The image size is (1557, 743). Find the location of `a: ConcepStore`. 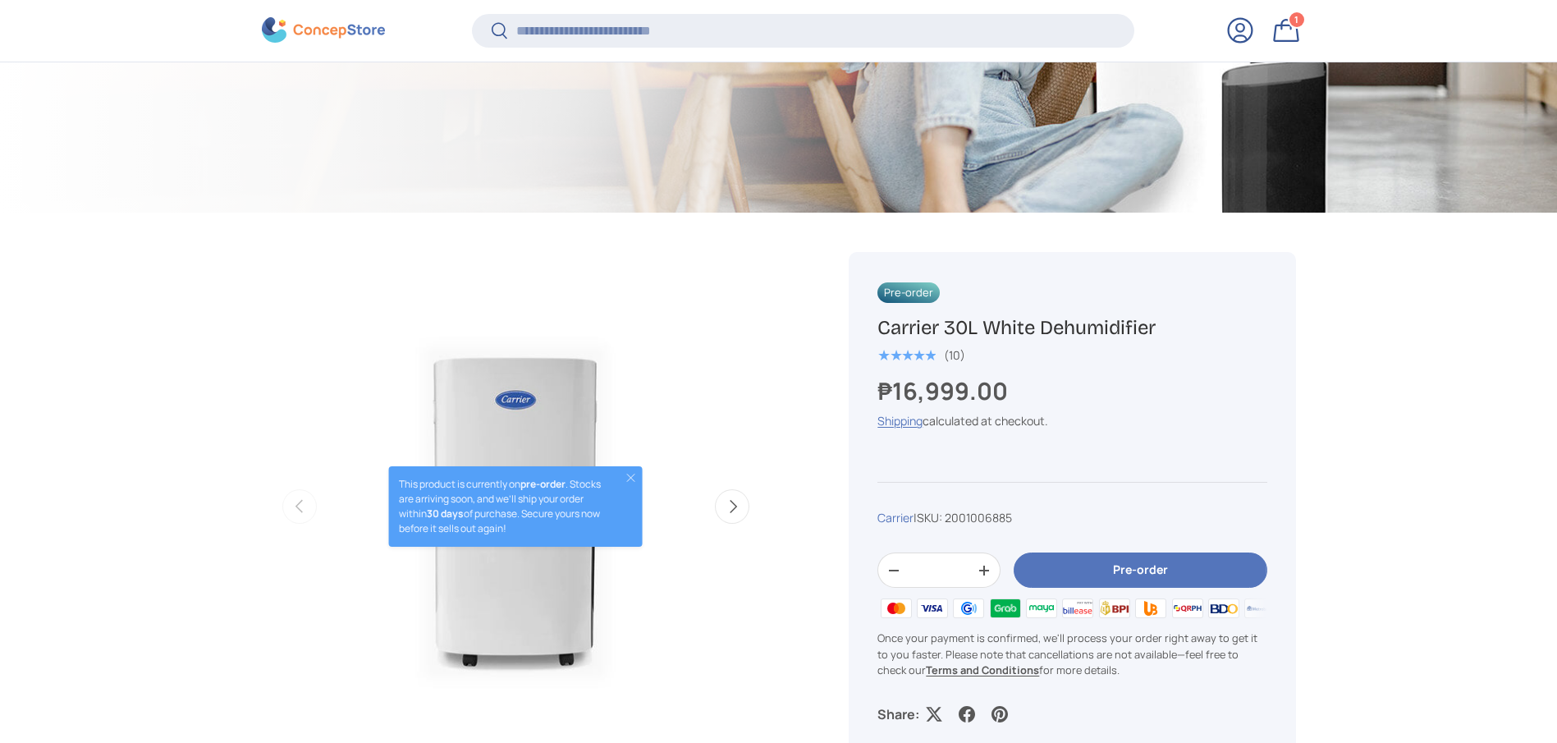

a: ConcepStore is located at coordinates (323, 30).